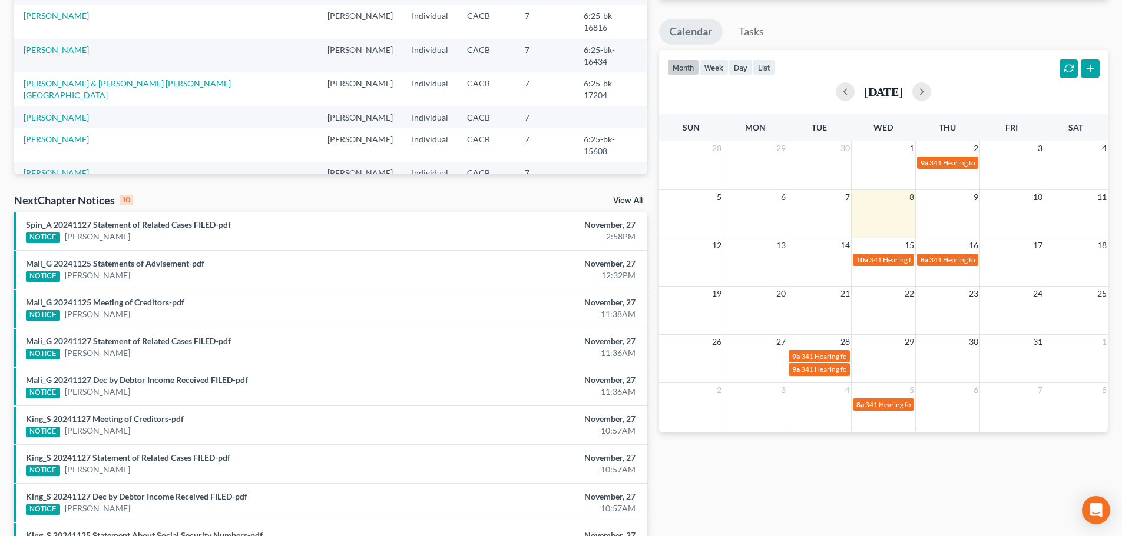 This screenshot has width=1122, height=536. I want to click on a: Spin_A 20241127 Statement of Related Cases FILED-pdf, so click(128, 224).